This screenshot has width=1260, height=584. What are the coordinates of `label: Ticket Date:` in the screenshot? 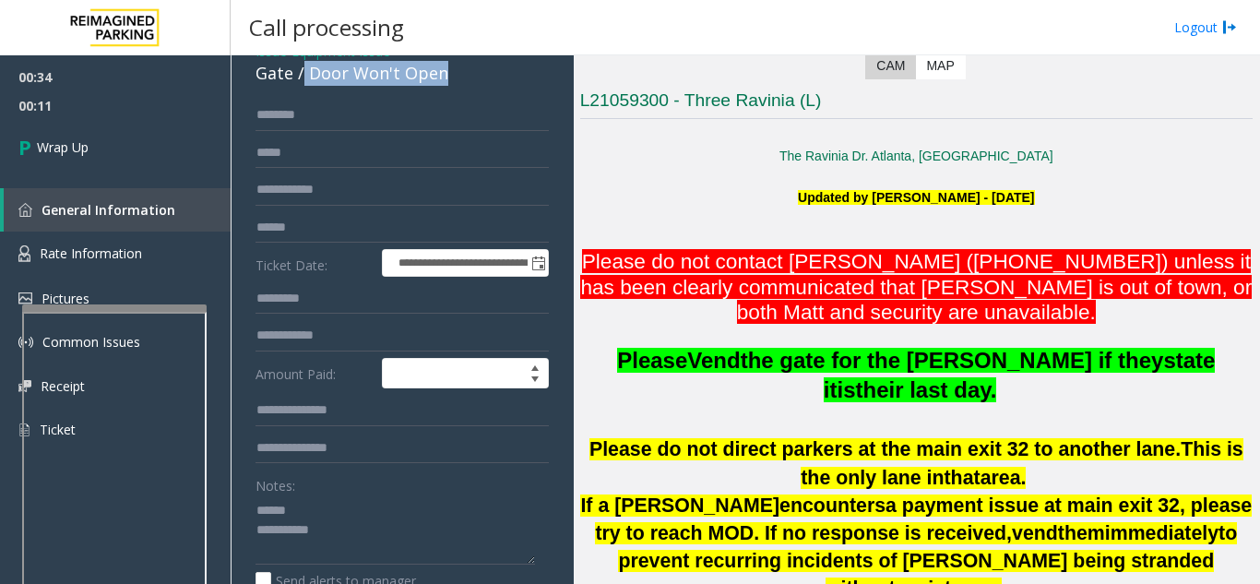 It's located at (314, 263).